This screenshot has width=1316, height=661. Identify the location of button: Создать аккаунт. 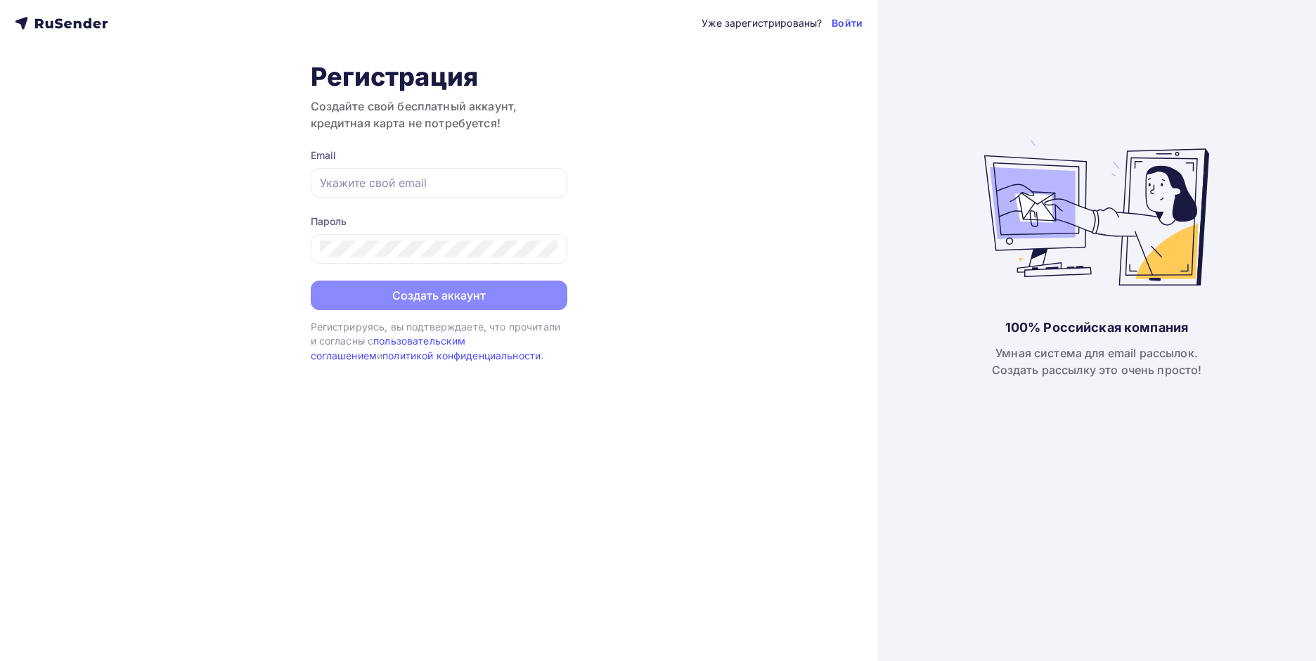
(439, 295).